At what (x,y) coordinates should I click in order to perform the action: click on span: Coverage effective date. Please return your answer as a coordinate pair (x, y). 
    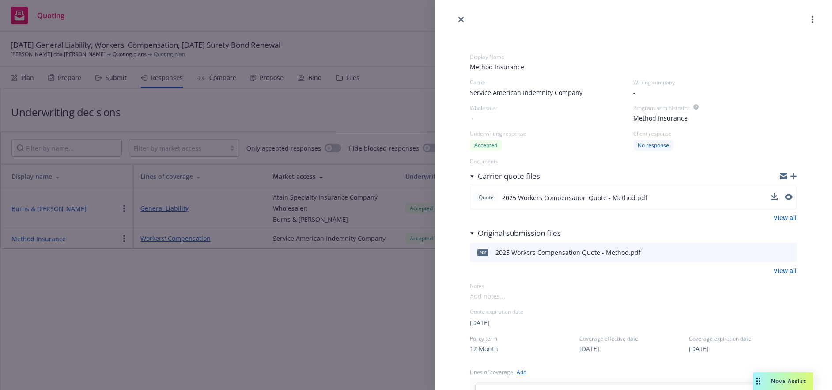
    Looking at the image, I should click on (633, 338).